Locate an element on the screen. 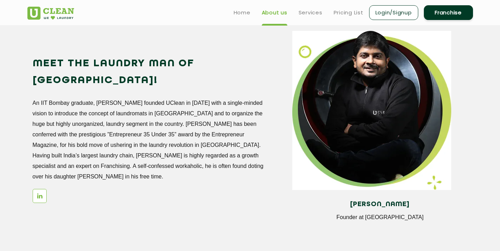 The width and height of the screenshot is (500, 251). a: About us is located at coordinates (274, 13).